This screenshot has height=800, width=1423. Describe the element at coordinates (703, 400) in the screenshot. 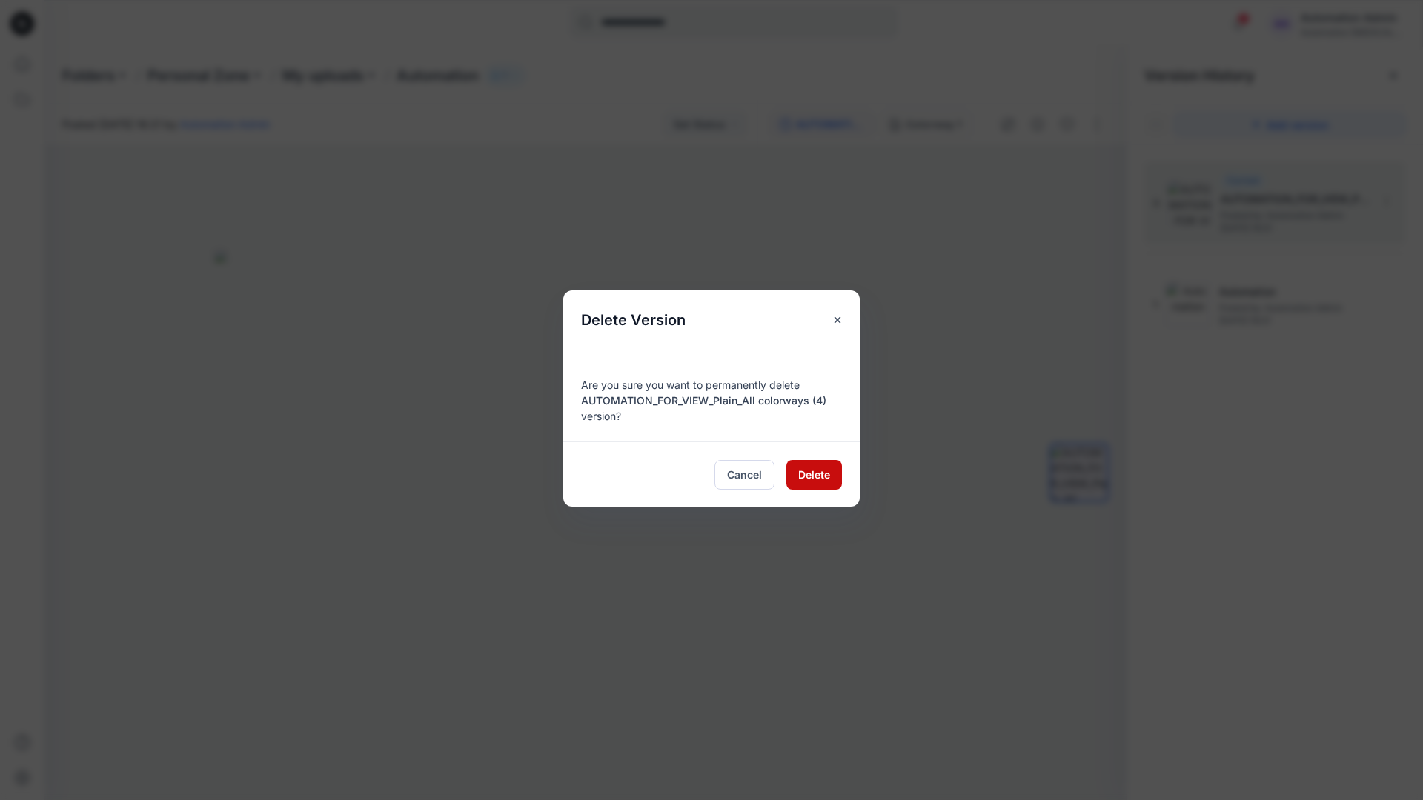

I see `span: AUTOMATION_FOR_VIEW_Plain_All colorways (4)` at that location.